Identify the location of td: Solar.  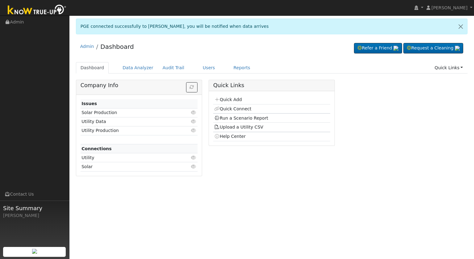
(130, 166).